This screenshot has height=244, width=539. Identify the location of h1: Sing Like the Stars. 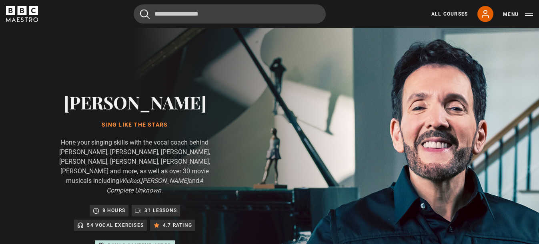
(135, 125).